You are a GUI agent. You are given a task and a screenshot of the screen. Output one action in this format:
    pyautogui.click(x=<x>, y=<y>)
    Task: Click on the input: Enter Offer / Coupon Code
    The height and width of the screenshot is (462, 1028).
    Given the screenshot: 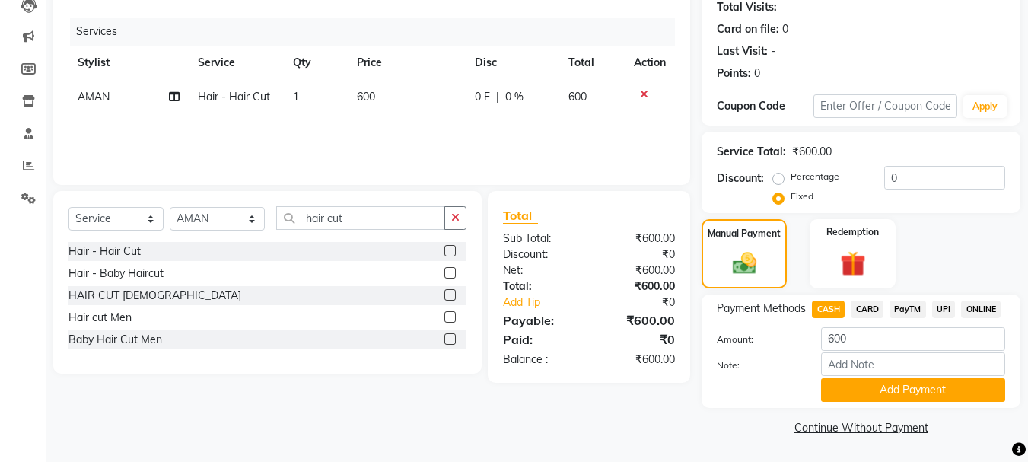 What is the action you would take?
    pyautogui.click(x=885, y=106)
    